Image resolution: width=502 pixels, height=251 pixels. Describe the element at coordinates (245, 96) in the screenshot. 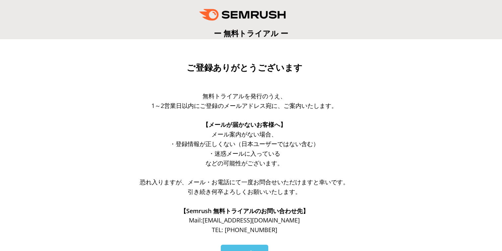

I see `span: 無料トライアルを発行のうえ、` at that location.